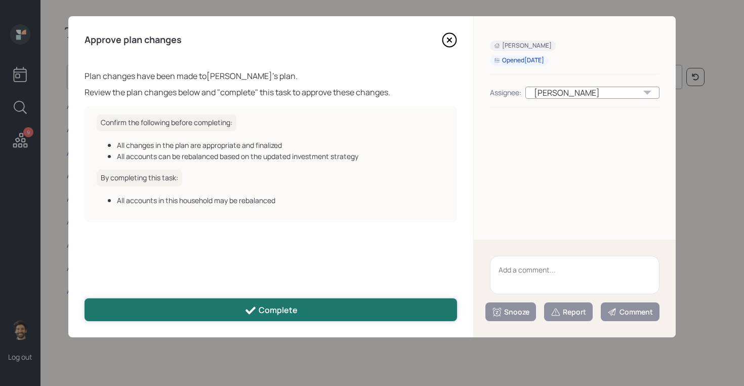 Image resolution: width=744 pixels, height=386 pixels. I want to click on div: All changes in the plan are appropriate and finalized, so click(281, 145).